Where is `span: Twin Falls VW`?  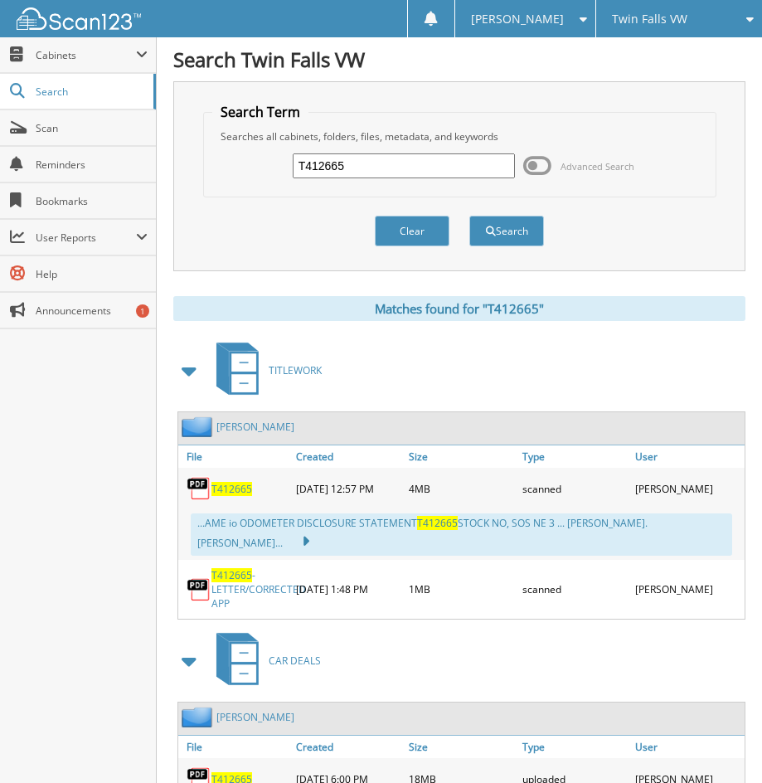
span: Twin Falls VW is located at coordinates (649, 19).